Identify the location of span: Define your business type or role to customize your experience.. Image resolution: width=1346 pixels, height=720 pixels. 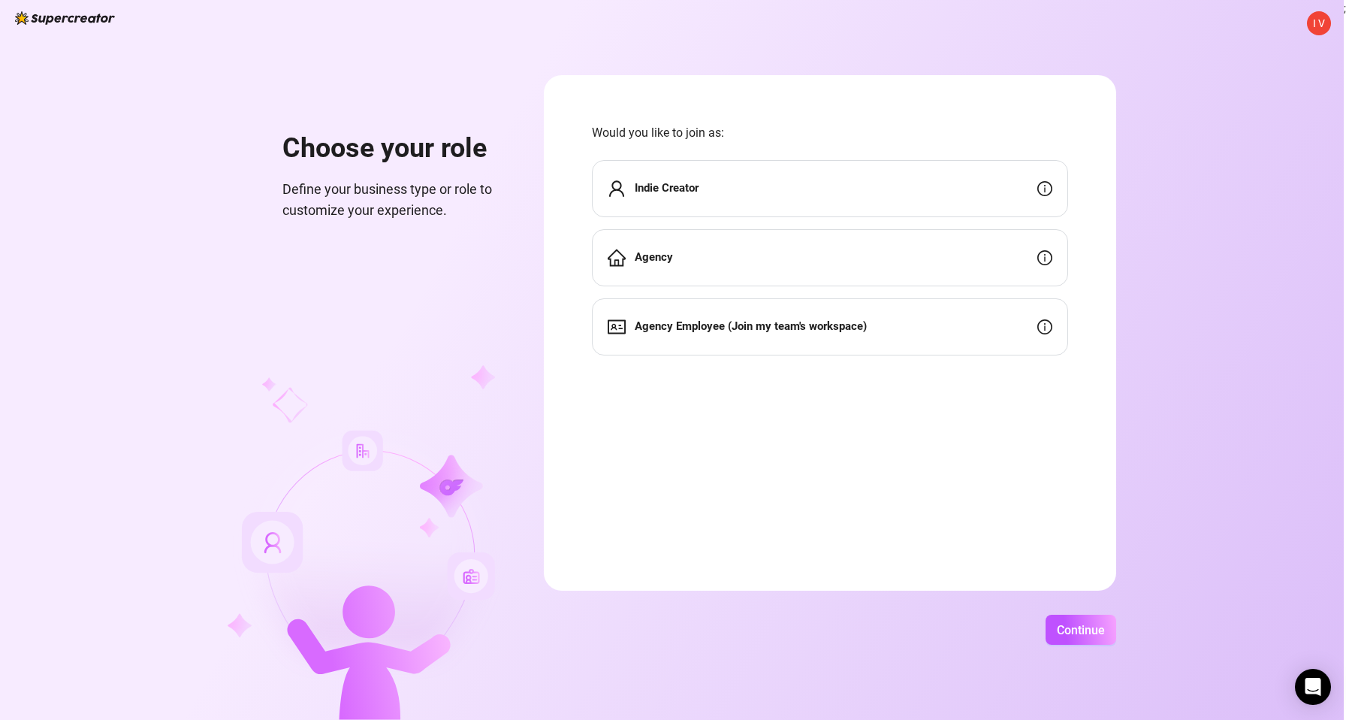
(395, 200).